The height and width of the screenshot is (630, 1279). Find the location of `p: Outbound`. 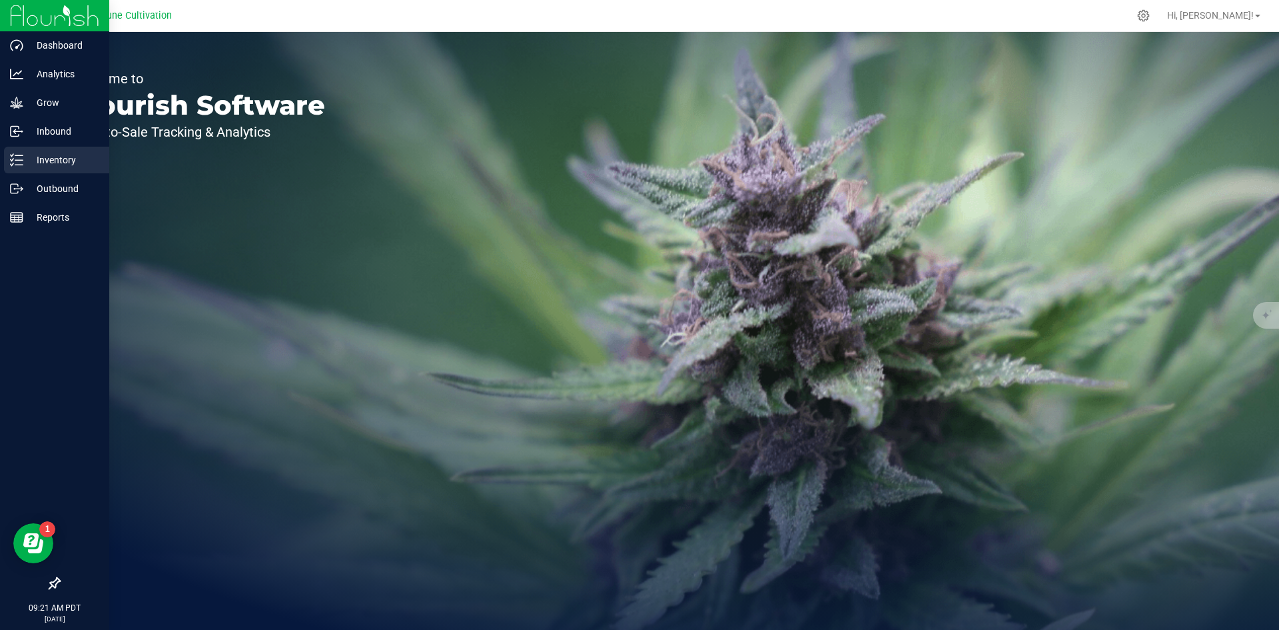

p: Outbound is located at coordinates (63, 189).